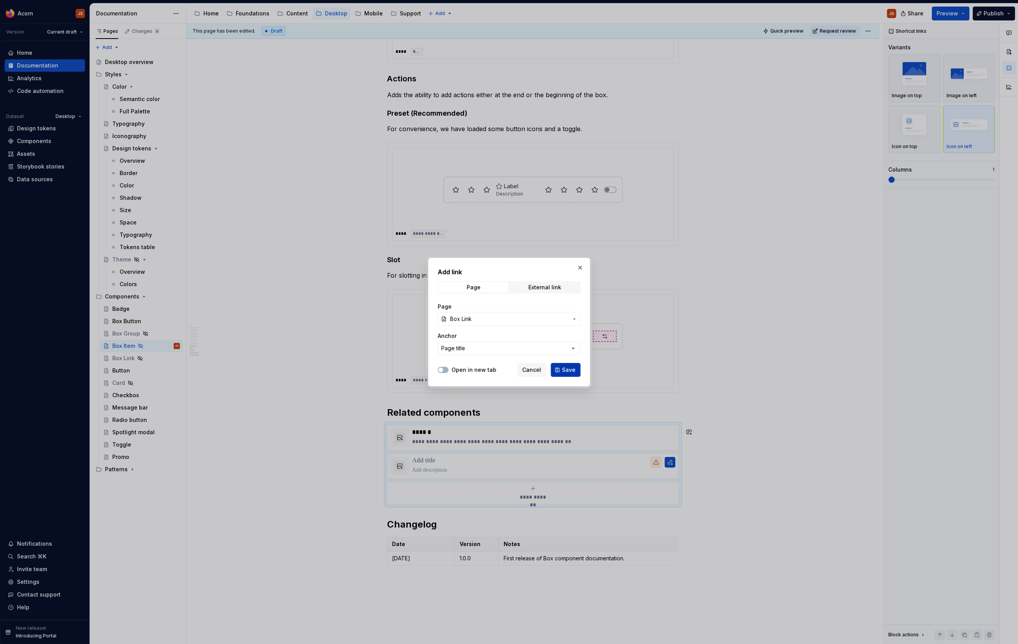  I want to click on div: External link, so click(544, 287).